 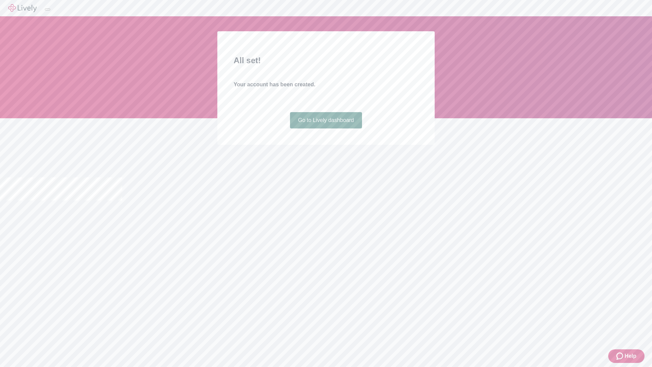 I want to click on svg: Zendesk support icon, so click(x=620, y=356).